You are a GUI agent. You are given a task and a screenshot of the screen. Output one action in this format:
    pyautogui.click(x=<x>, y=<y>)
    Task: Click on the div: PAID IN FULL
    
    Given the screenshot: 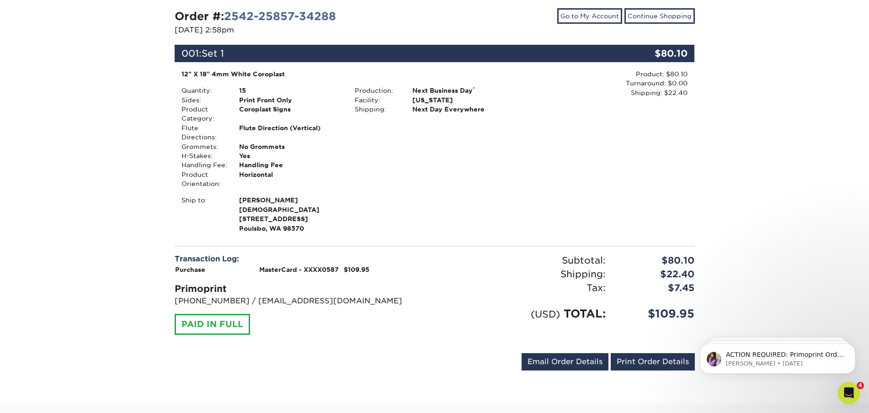 What is the action you would take?
    pyautogui.click(x=212, y=325)
    